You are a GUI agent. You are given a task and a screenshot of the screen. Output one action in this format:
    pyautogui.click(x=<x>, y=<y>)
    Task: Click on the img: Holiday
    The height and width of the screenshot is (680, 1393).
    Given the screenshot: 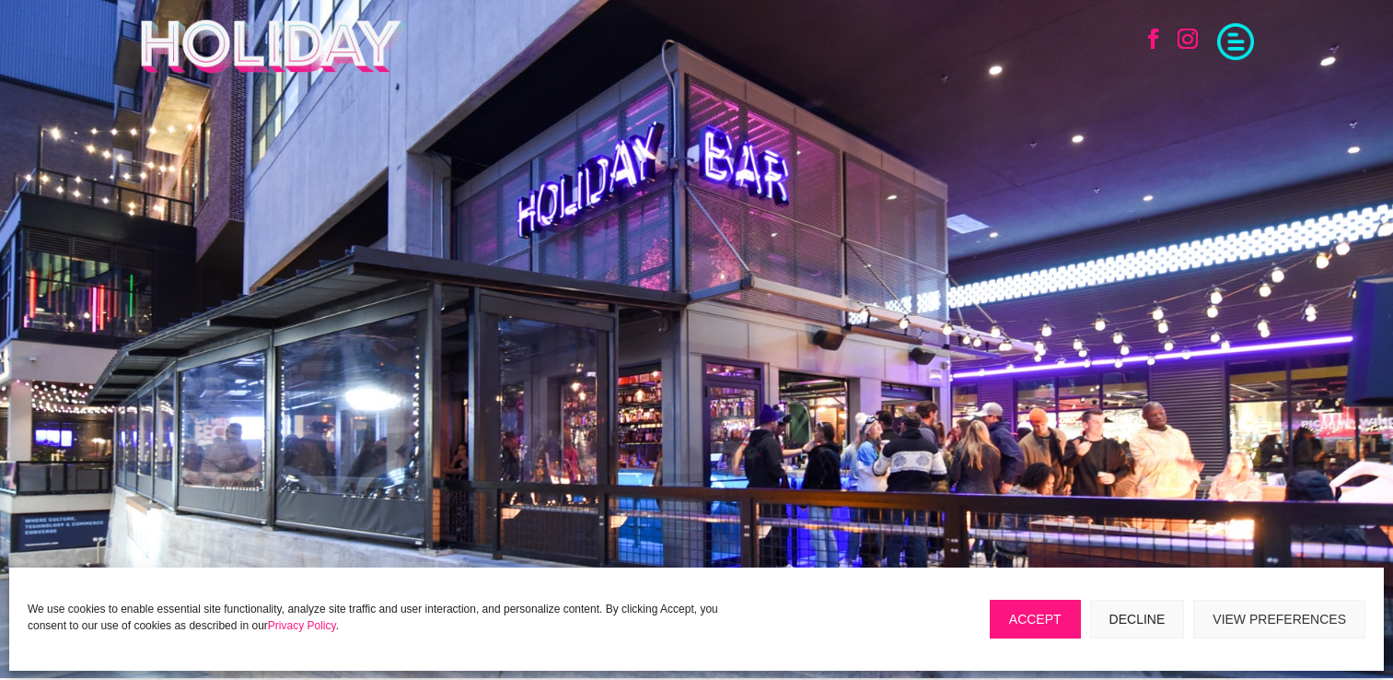 What is the action you would take?
    pyautogui.click(x=273, y=46)
    